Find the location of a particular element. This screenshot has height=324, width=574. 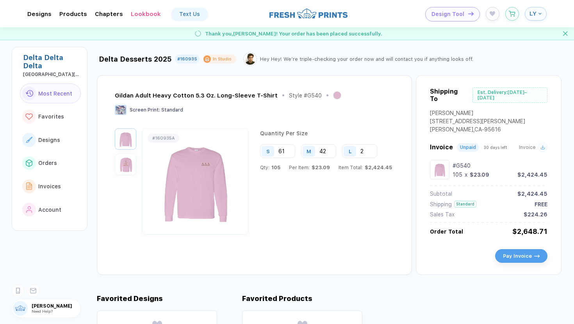

div: LookbookToggle dropdown menu chapters is located at coordinates (146, 14).